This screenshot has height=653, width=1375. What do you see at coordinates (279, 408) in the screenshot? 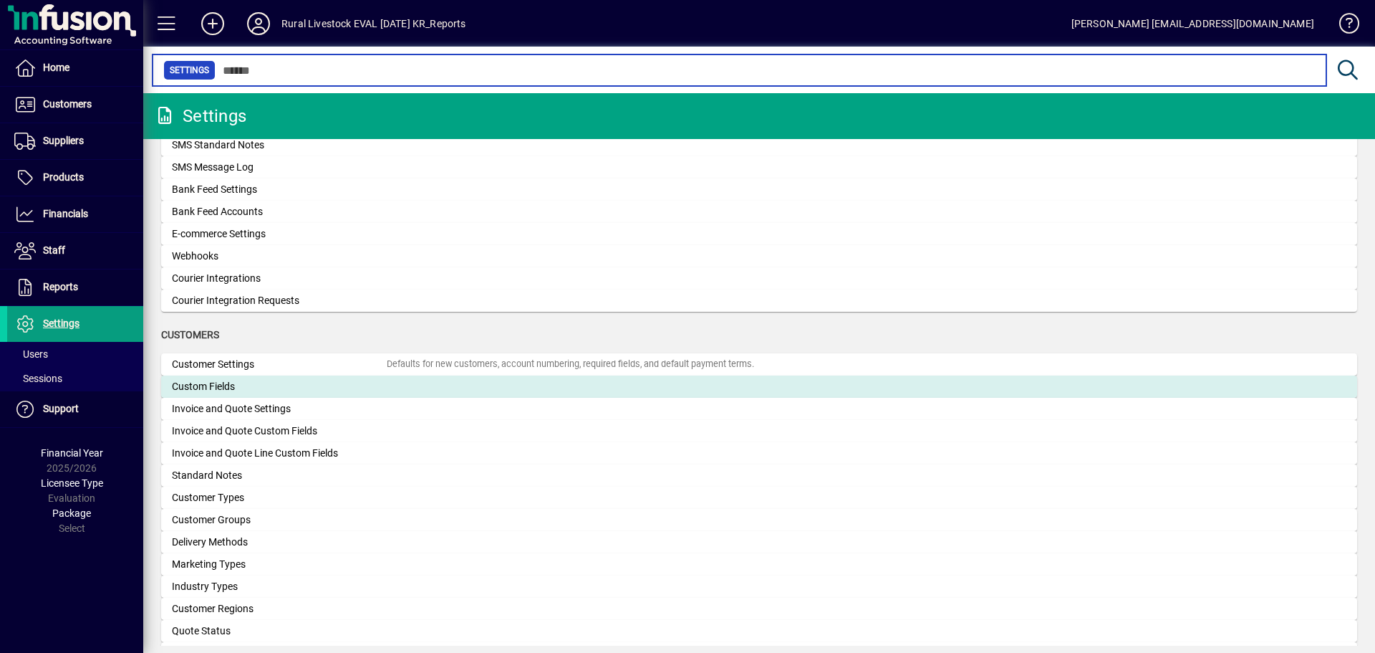
I see `div: Invoice and Quote Settings` at bounding box center [279, 408].